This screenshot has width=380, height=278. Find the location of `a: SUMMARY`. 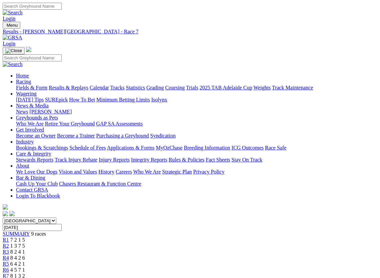

a: SUMMARY is located at coordinates (16, 233).